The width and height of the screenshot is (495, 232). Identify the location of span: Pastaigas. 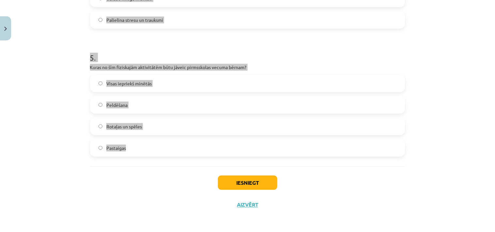
(116, 148).